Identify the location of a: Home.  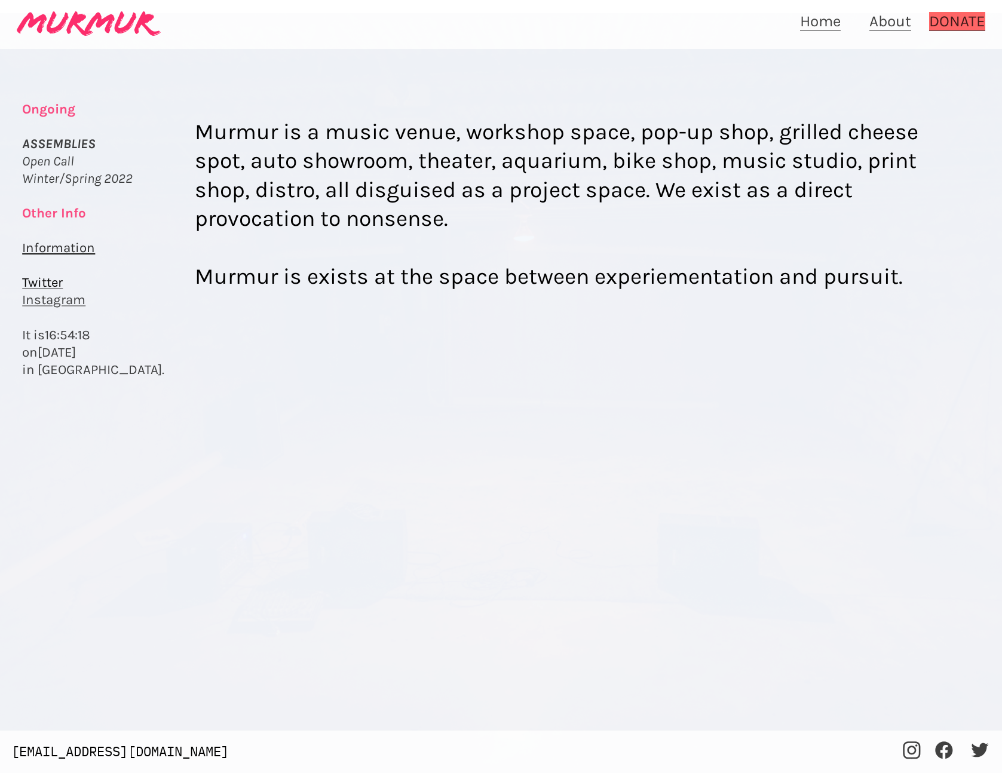
(820, 22).